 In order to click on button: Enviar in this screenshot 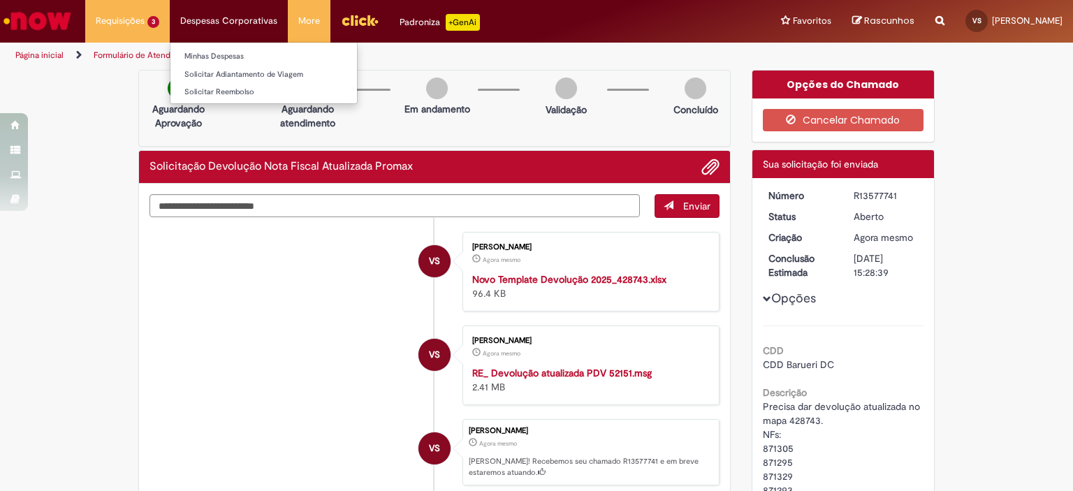, I will do `click(686, 206)`.